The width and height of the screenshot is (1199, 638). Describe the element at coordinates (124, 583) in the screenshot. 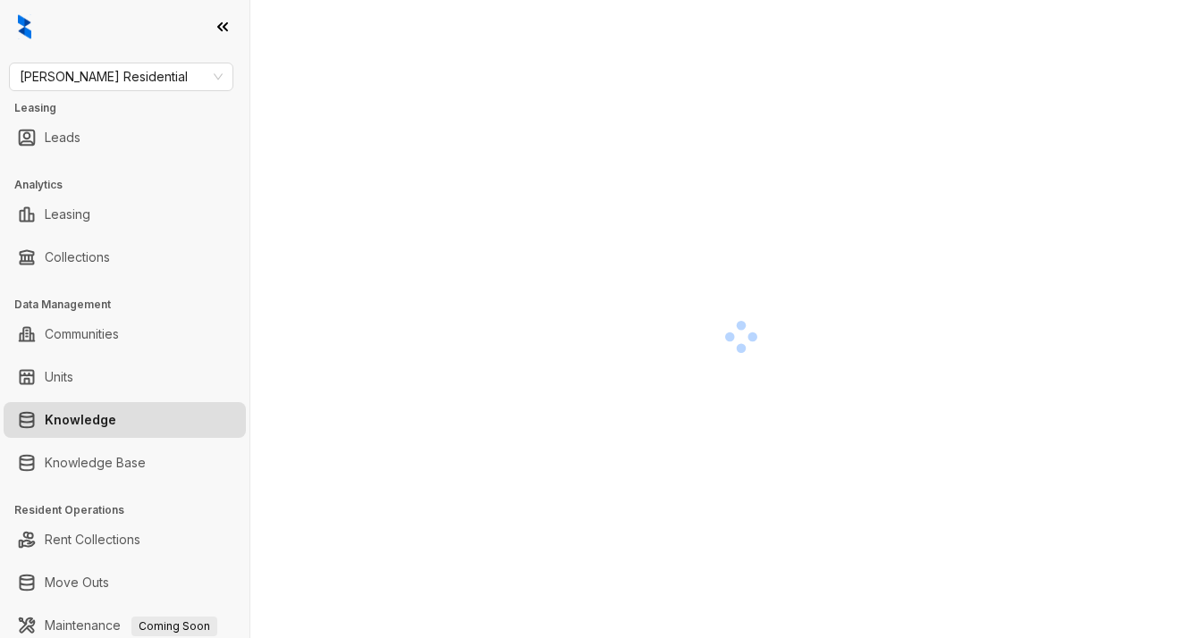

I see `li: Move Outs` at that location.